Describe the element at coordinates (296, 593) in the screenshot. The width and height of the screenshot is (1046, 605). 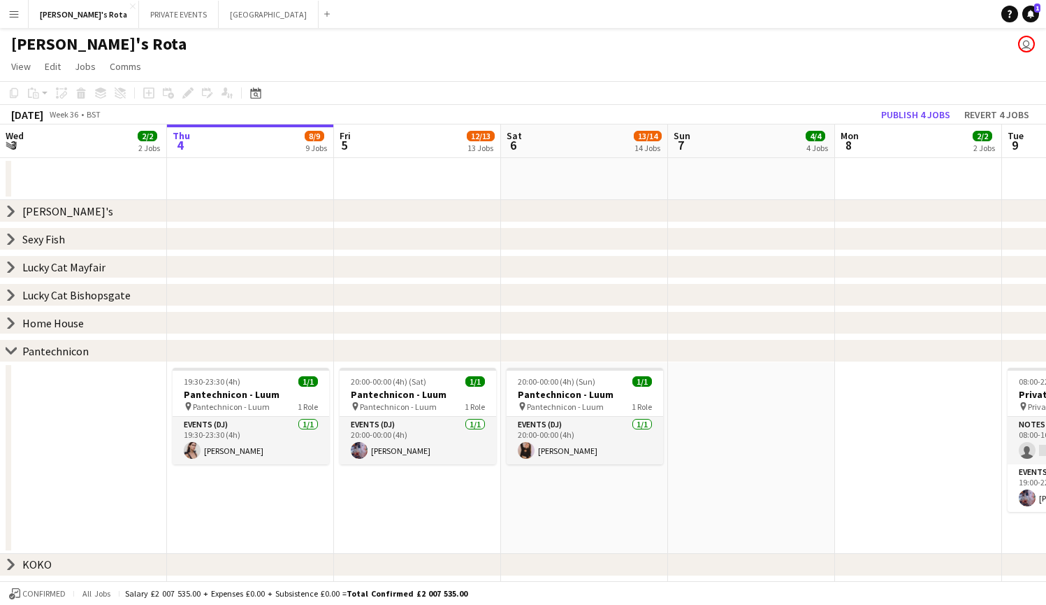
I see `div: Salary £2 007 535.00 + Expenses £0.00 + Subsistence £0.00 =` at that location.